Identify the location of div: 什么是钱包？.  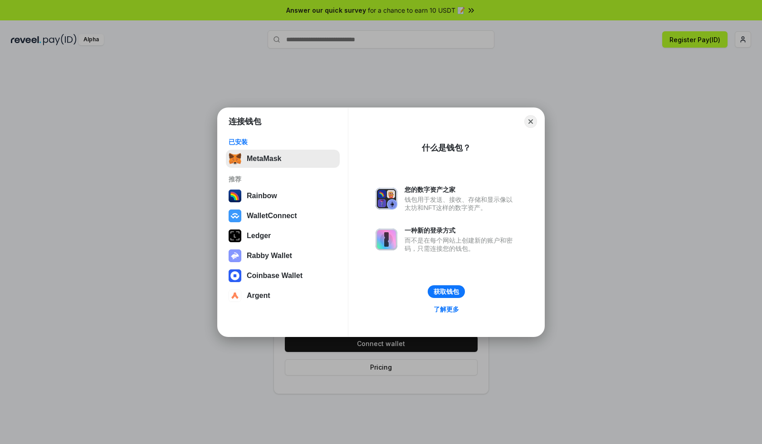
(446, 148).